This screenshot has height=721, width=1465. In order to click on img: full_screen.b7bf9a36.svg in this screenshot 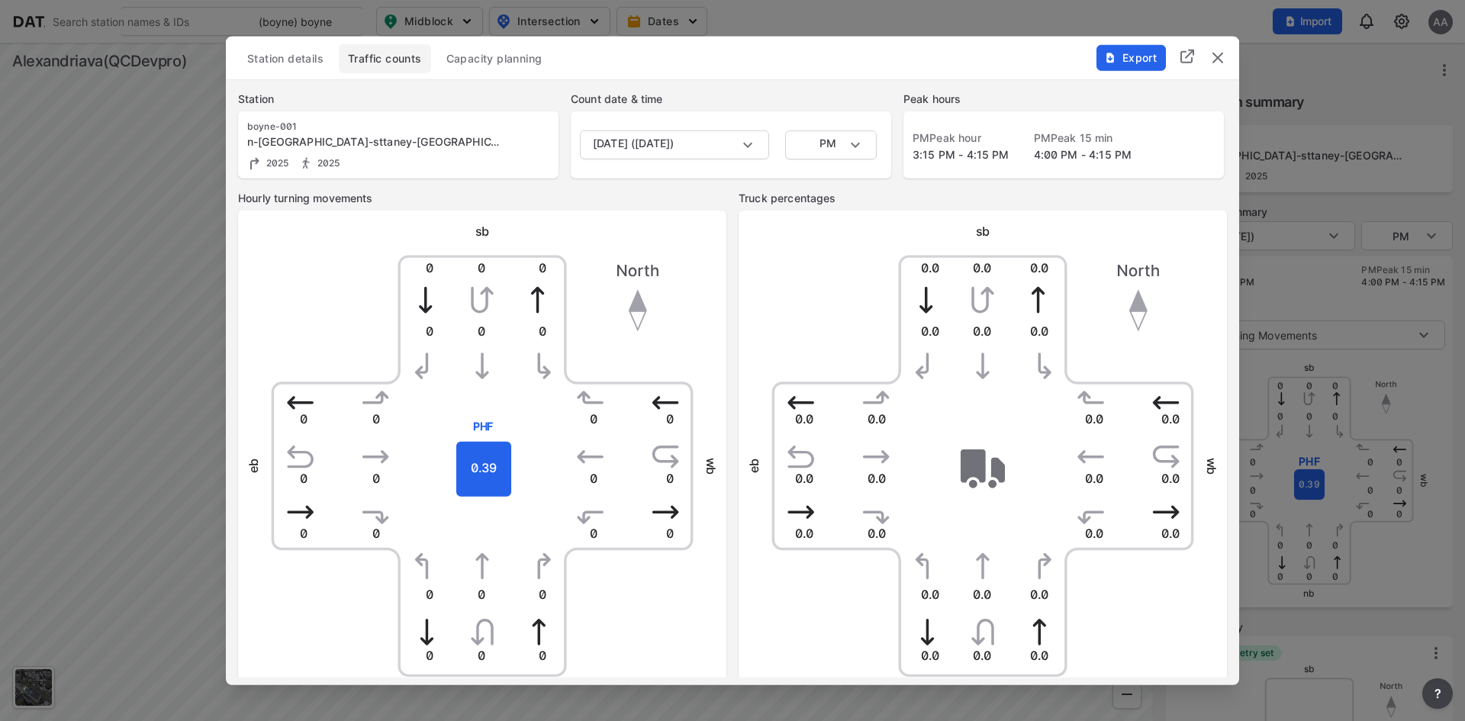, I will do `click(1187, 56)`.